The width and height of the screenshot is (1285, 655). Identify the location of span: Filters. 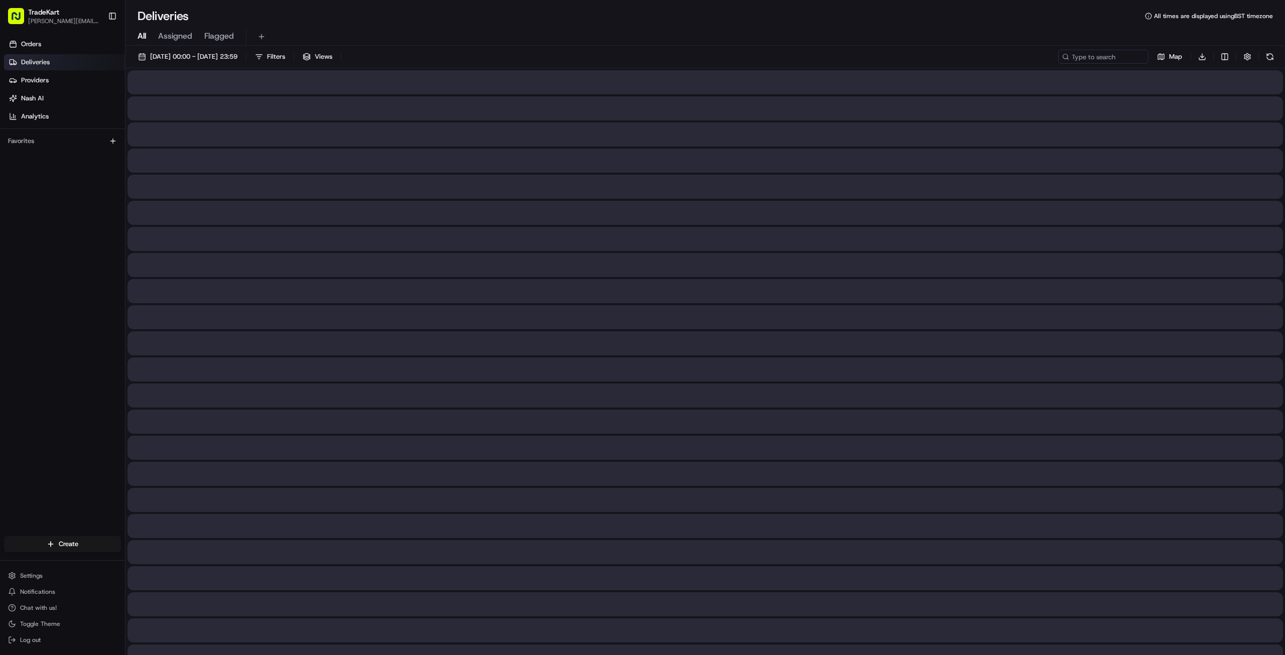
(276, 57).